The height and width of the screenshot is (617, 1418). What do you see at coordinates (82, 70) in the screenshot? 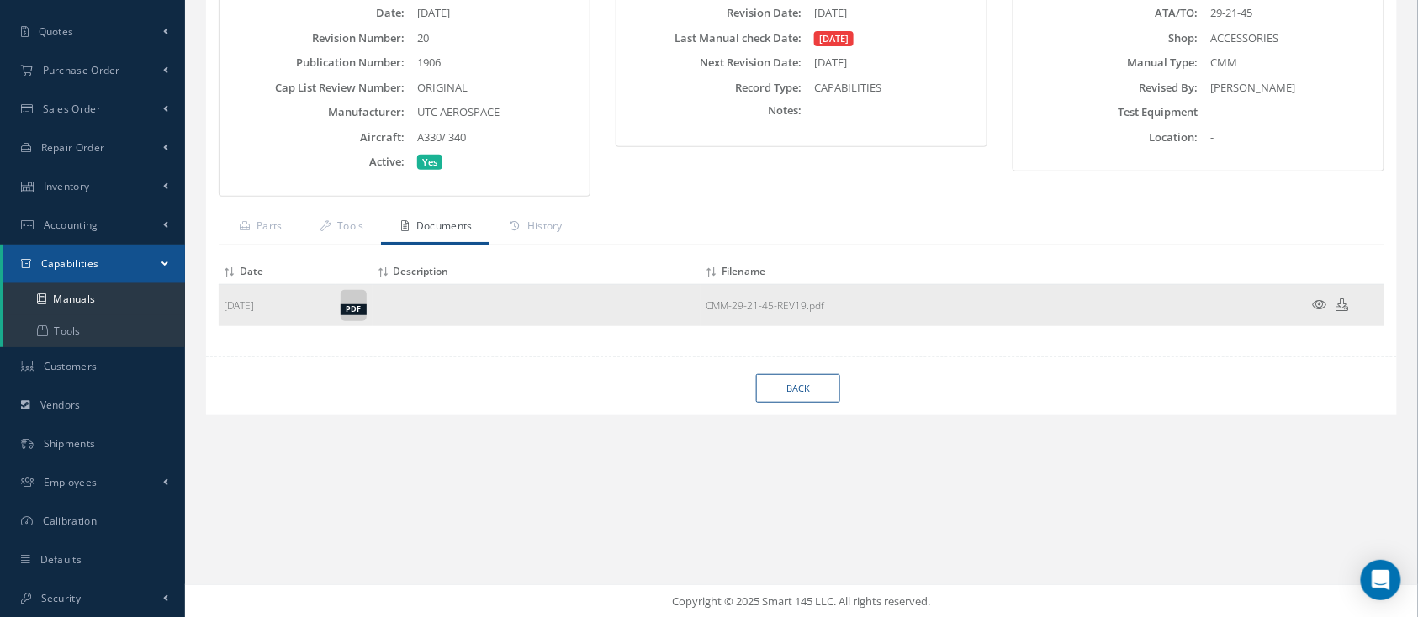
I see `span: Purchase Order` at bounding box center [82, 70].